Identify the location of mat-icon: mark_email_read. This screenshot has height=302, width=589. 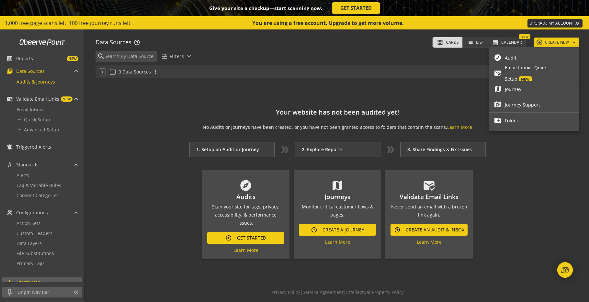
(497, 73).